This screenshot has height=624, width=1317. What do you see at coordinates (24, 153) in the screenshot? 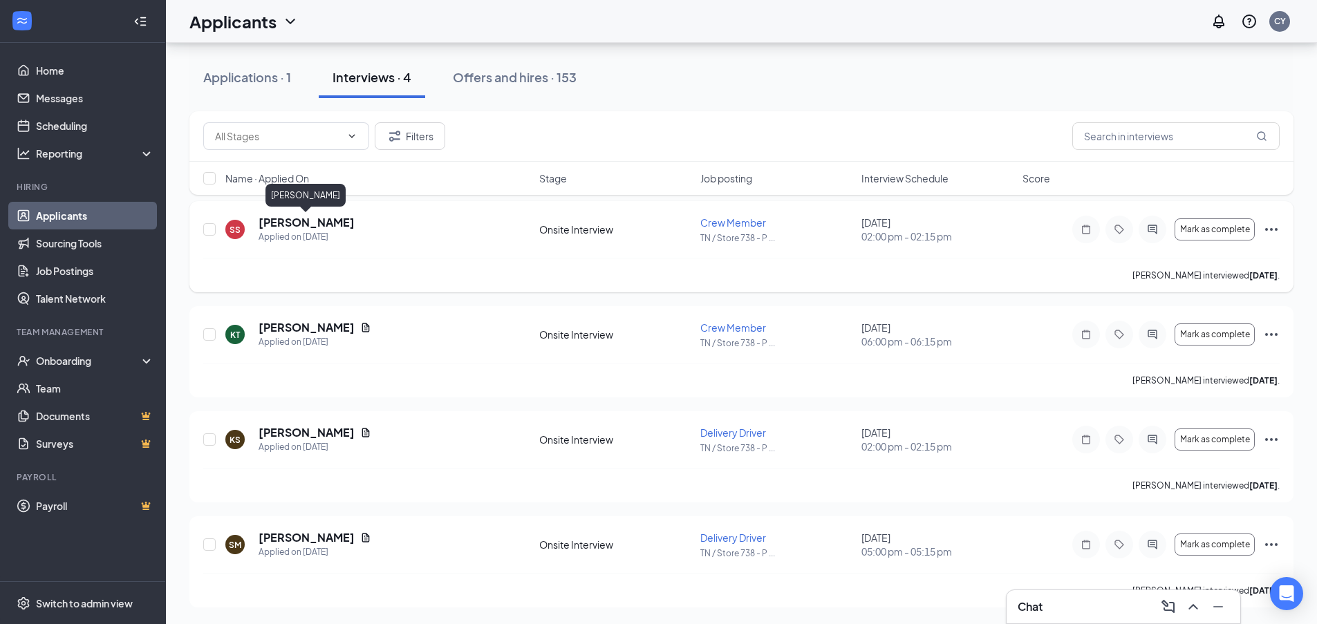
I see `svg: Analysis` at bounding box center [24, 153].